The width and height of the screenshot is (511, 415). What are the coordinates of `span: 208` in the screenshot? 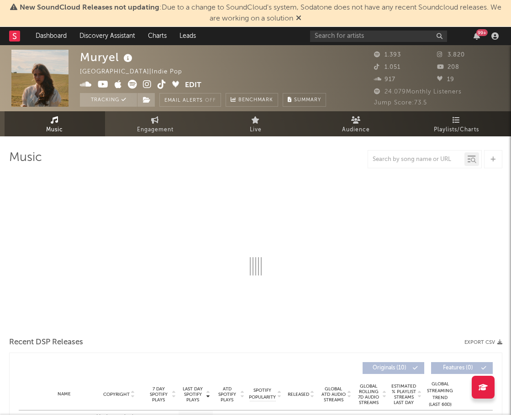 It's located at (448, 67).